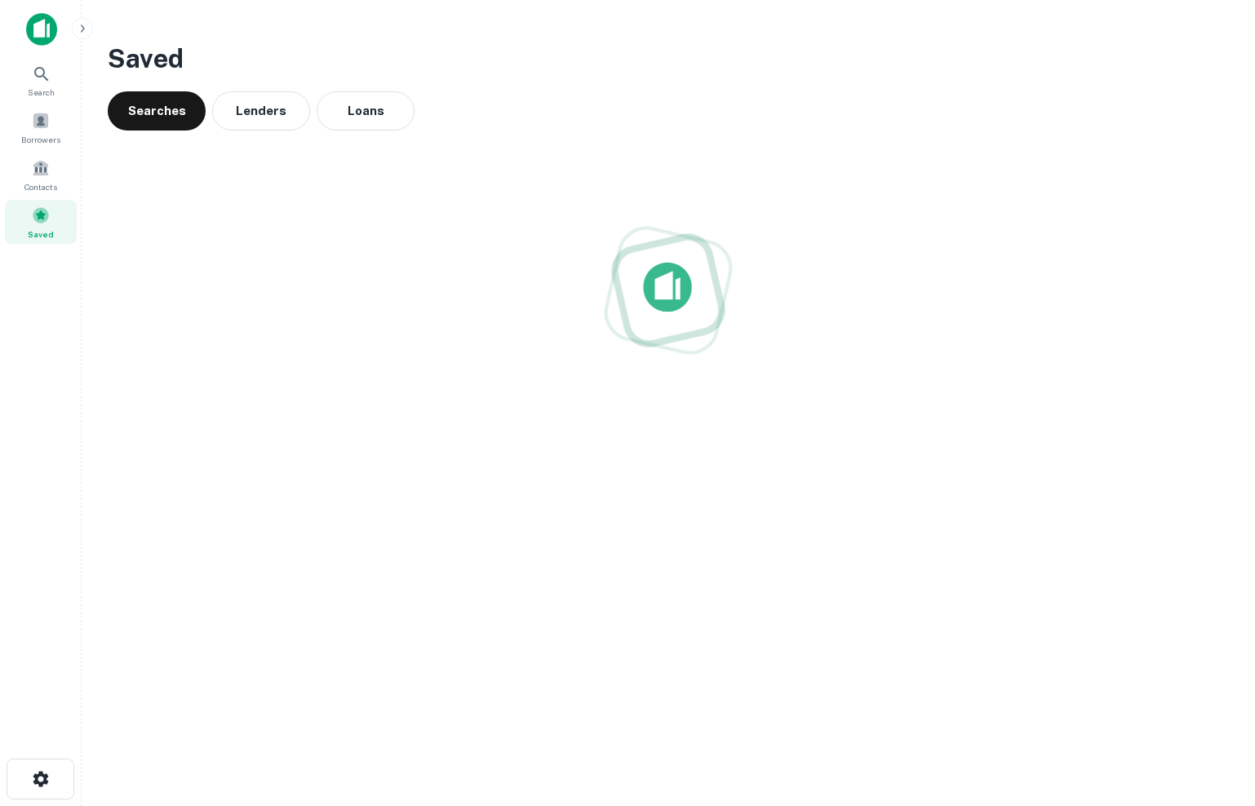 This screenshot has width=1255, height=806. What do you see at coordinates (365, 111) in the screenshot?
I see `button: Loans` at bounding box center [365, 111].